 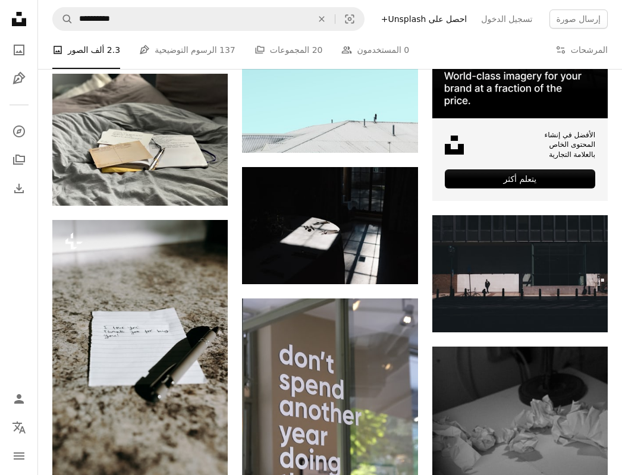 I want to click on a: الصور, so click(x=19, y=50).